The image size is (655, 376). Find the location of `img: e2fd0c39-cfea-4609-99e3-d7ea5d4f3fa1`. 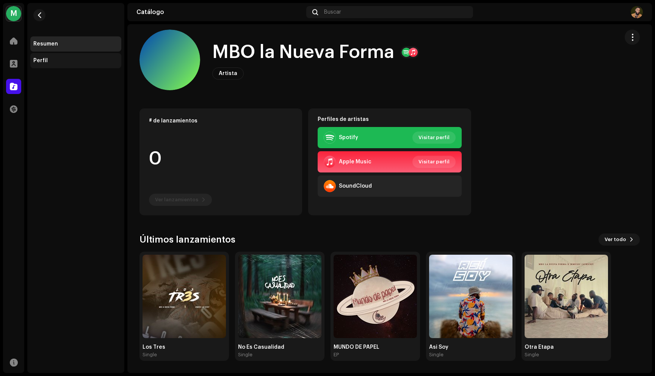

img: e2fd0c39-cfea-4609-99e3-d7ea5d4f3fa1 is located at coordinates (566, 296).